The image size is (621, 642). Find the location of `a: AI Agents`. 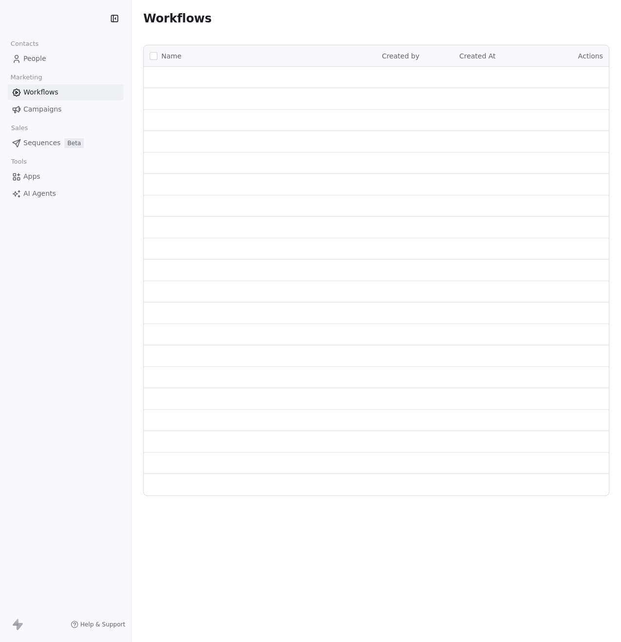

a: AI Agents is located at coordinates (65, 193).